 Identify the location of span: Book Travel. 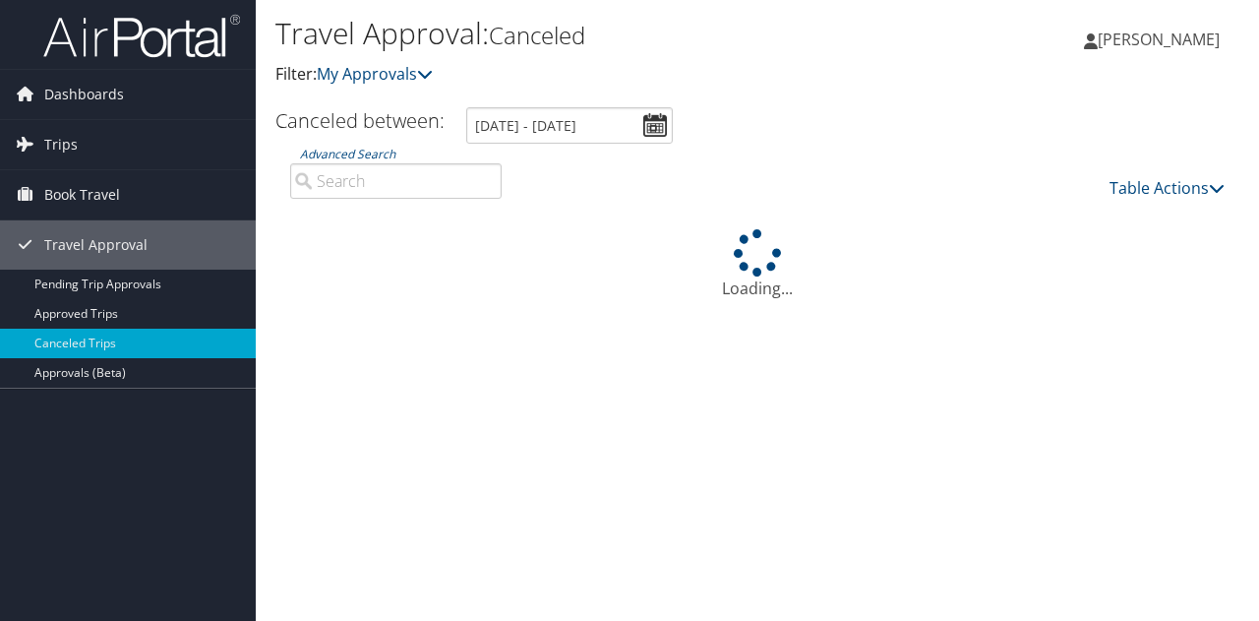
(82, 195).